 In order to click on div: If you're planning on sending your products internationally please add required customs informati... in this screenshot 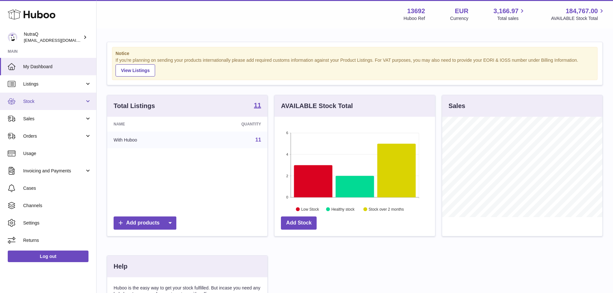, I will do `click(354, 67)`.